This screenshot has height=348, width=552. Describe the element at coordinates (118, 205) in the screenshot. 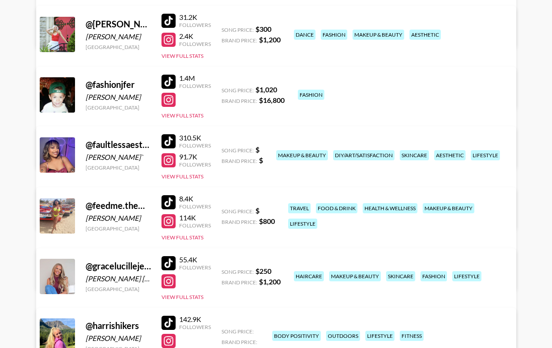

I see `div: @ feedme.theworld` at that location.